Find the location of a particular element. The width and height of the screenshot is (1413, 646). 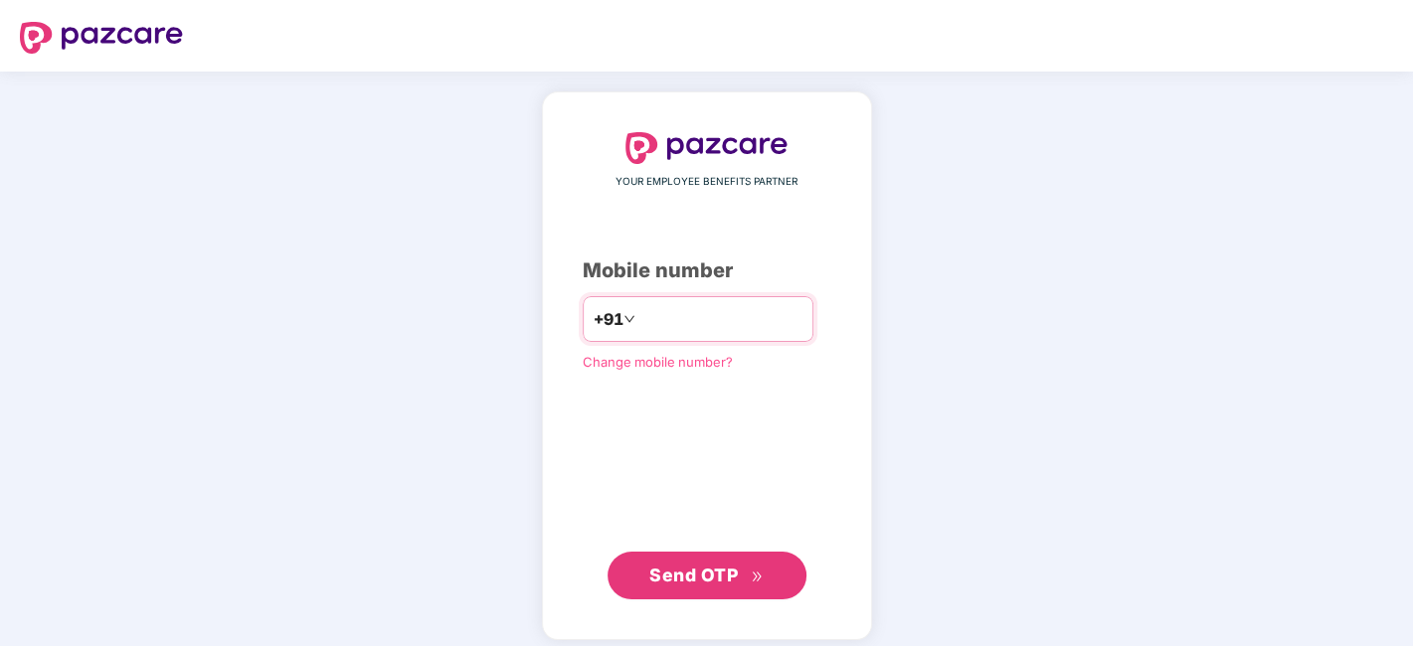

span: Send OTP is located at coordinates (693, 575).